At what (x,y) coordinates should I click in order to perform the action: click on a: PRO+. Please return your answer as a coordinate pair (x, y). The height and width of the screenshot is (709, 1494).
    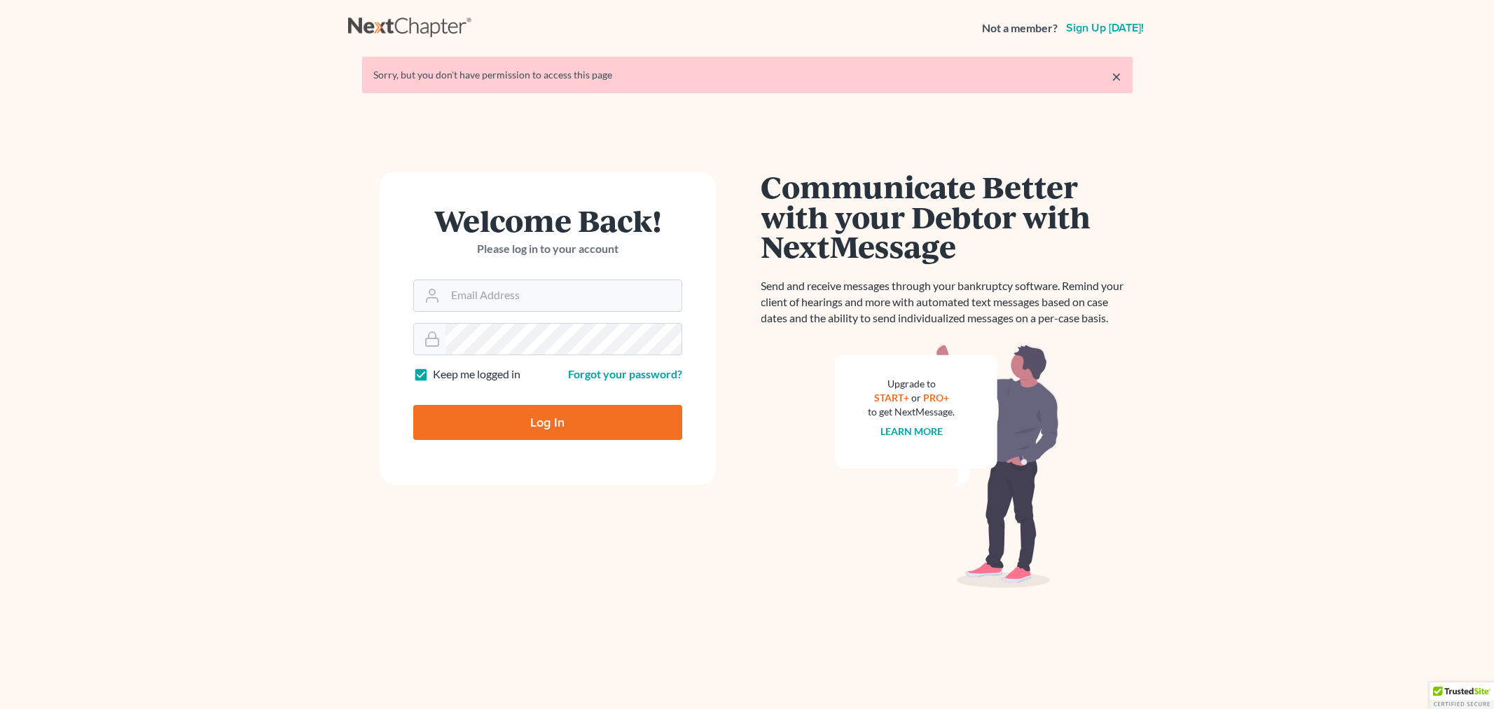
    Looking at the image, I should click on (936, 397).